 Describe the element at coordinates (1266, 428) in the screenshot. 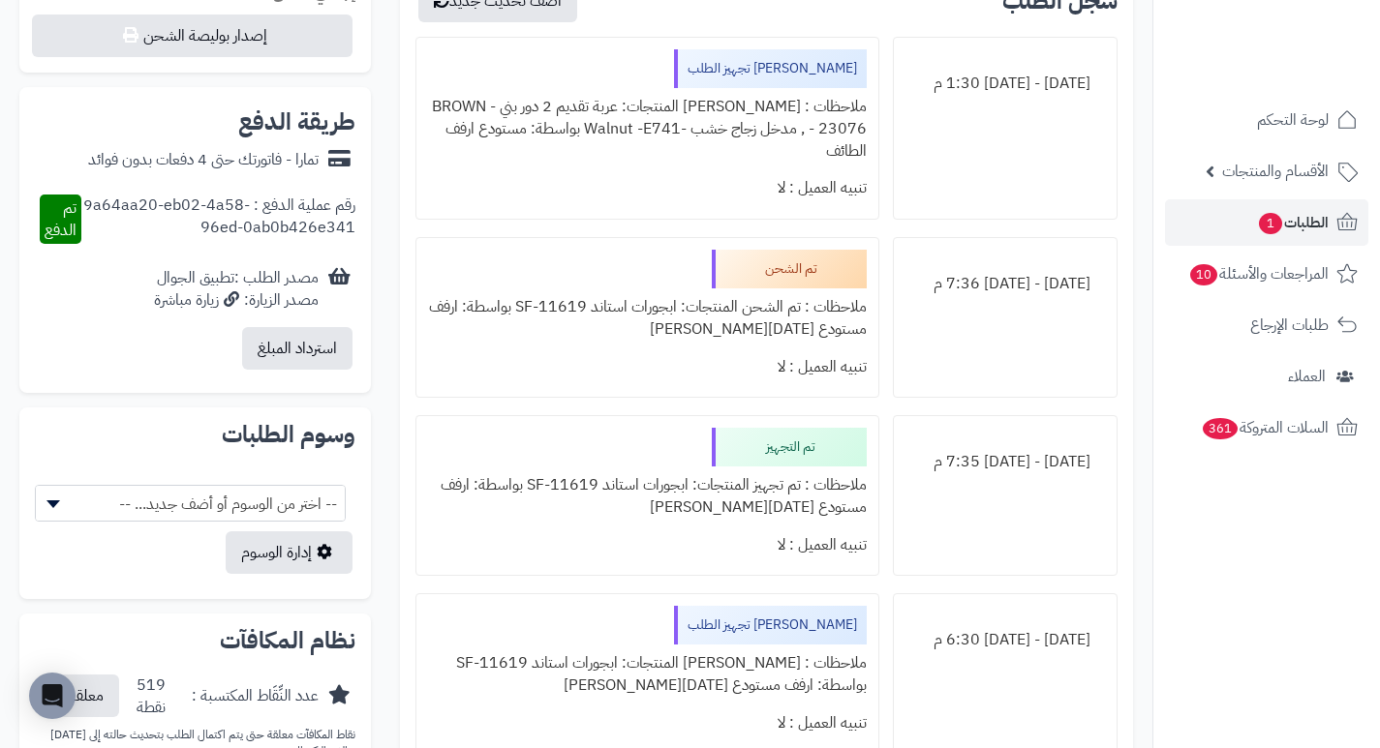

I see `a: السلات المتروكة361` at that location.